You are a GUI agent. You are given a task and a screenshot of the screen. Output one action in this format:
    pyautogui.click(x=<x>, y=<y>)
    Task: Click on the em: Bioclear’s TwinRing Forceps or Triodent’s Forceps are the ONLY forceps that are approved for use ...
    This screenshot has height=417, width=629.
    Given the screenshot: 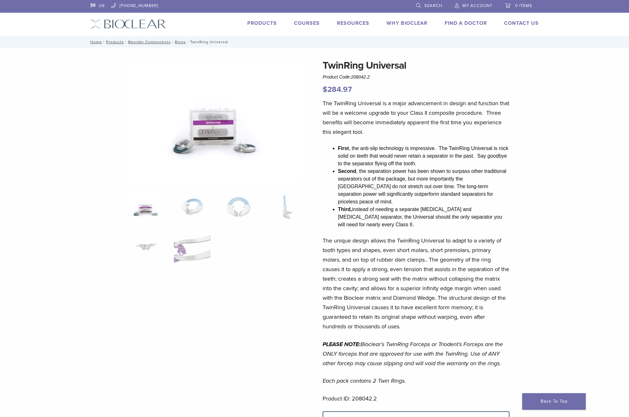 What is the action you would take?
    pyautogui.click(x=413, y=354)
    